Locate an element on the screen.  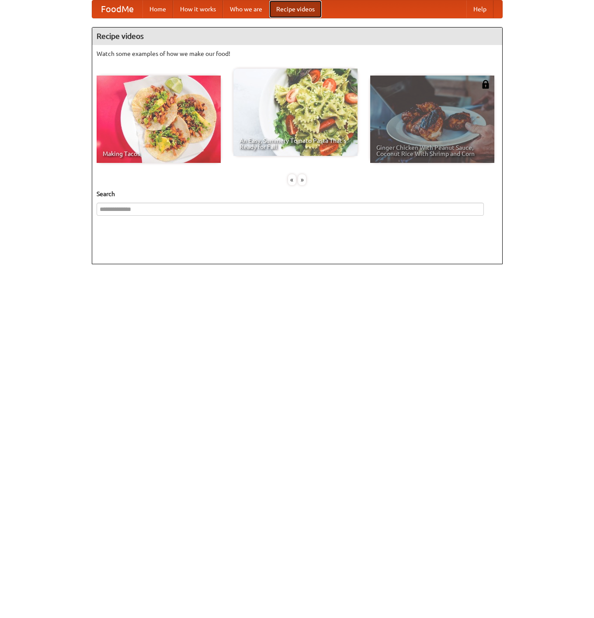
h5: Search is located at coordinates (297, 194).